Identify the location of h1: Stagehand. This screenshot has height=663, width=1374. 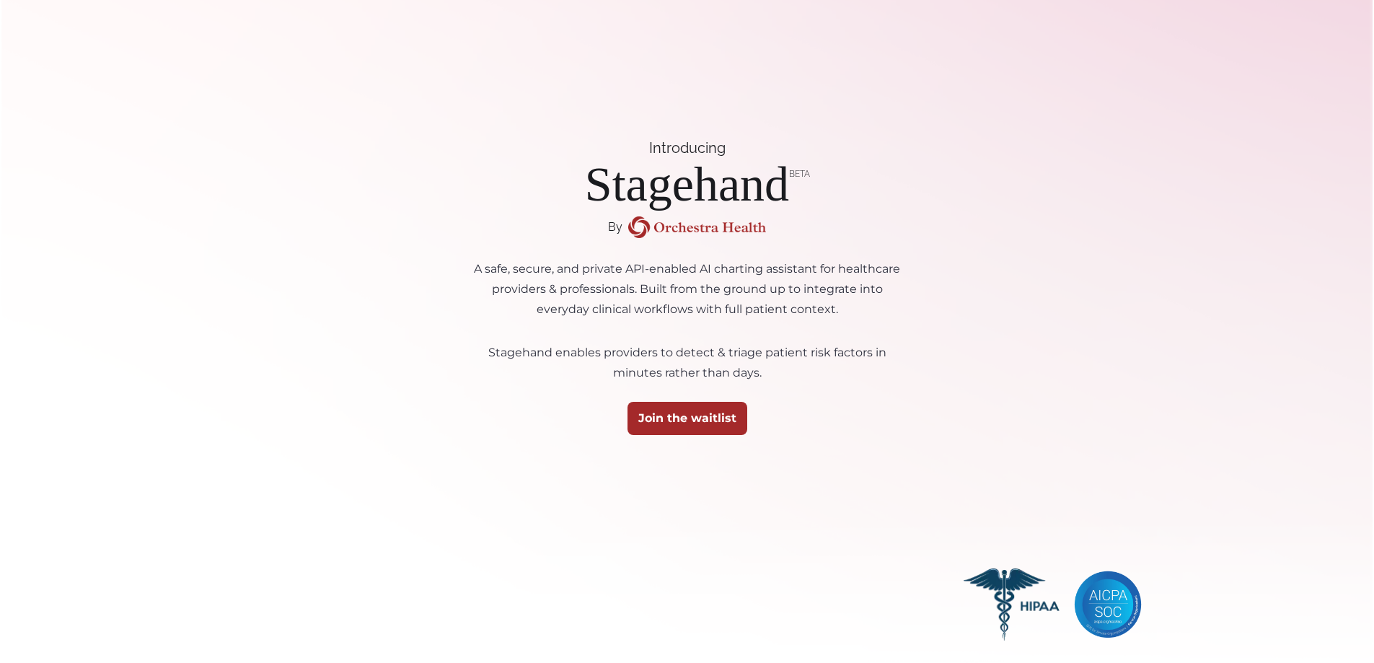
(686, 184).